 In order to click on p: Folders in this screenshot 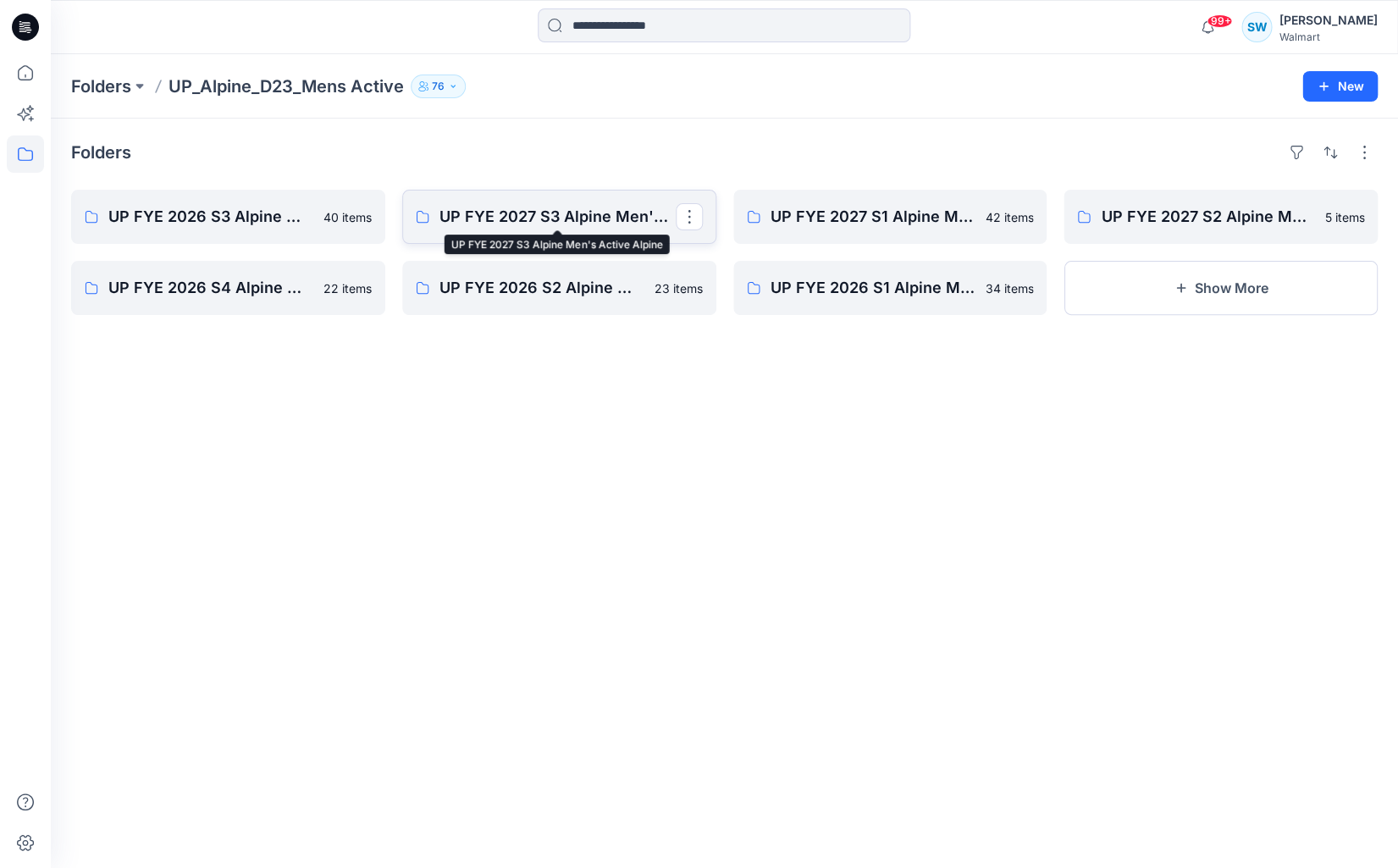, I will do `click(100, 86)`.